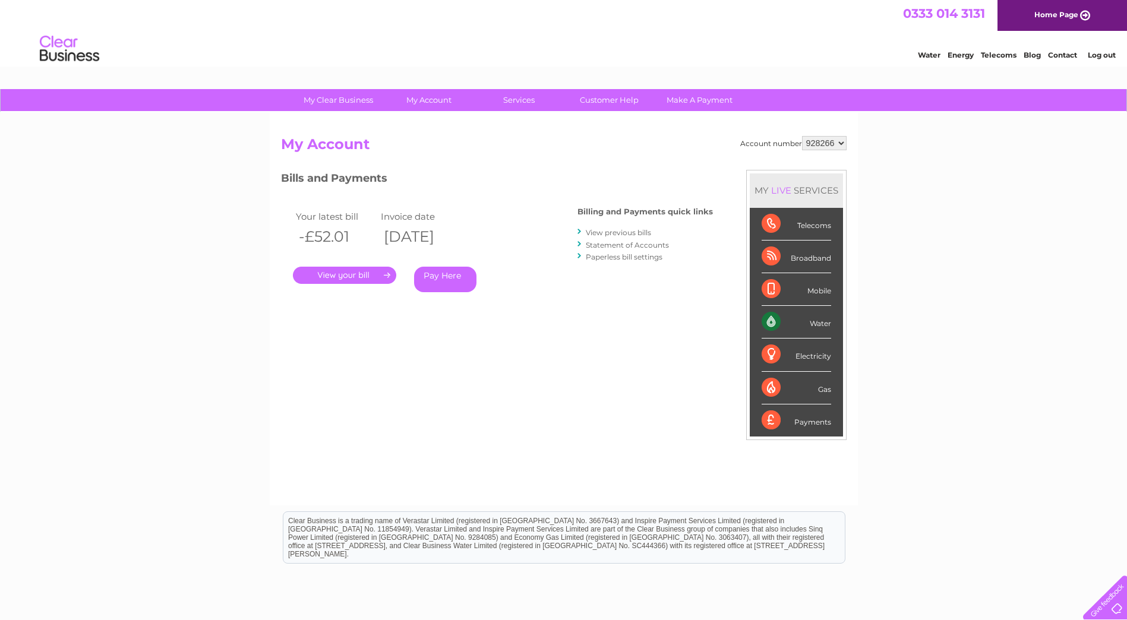 The width and height of the screenshot is (1127, 620). I want to click on img: logo.png, so click(70, 49).